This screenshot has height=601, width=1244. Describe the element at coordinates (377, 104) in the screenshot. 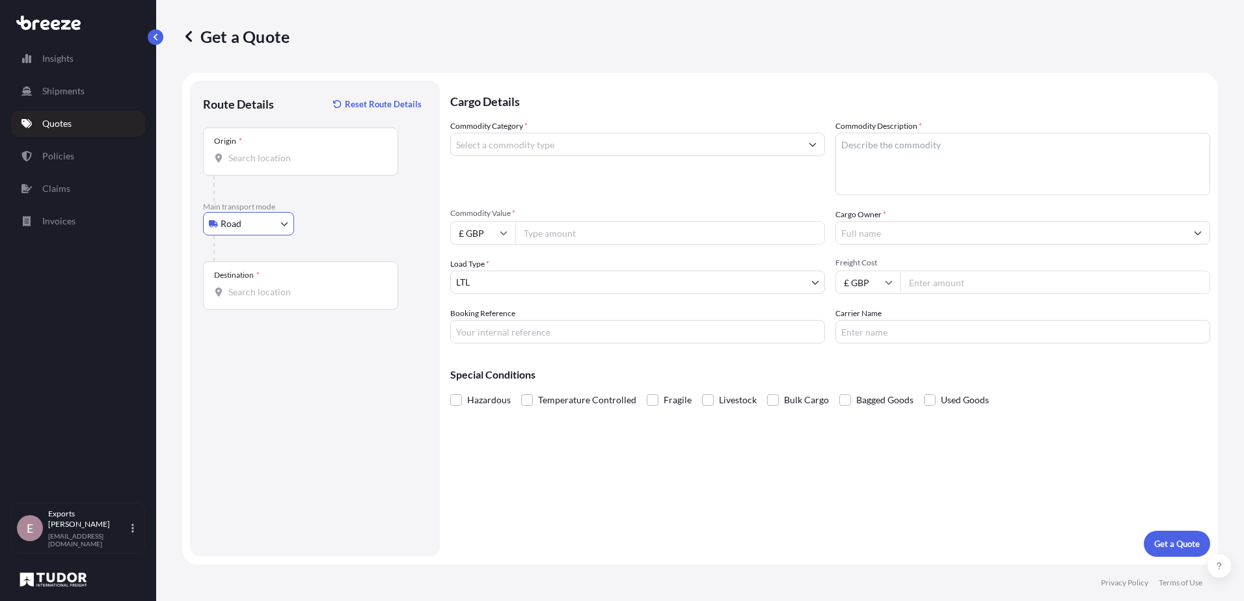

I see `button: Reset Route Details` at that location.